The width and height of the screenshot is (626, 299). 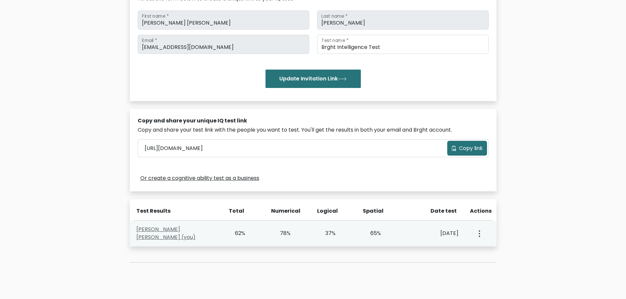 I want to click on input: Email, so click(x=223, y=44).